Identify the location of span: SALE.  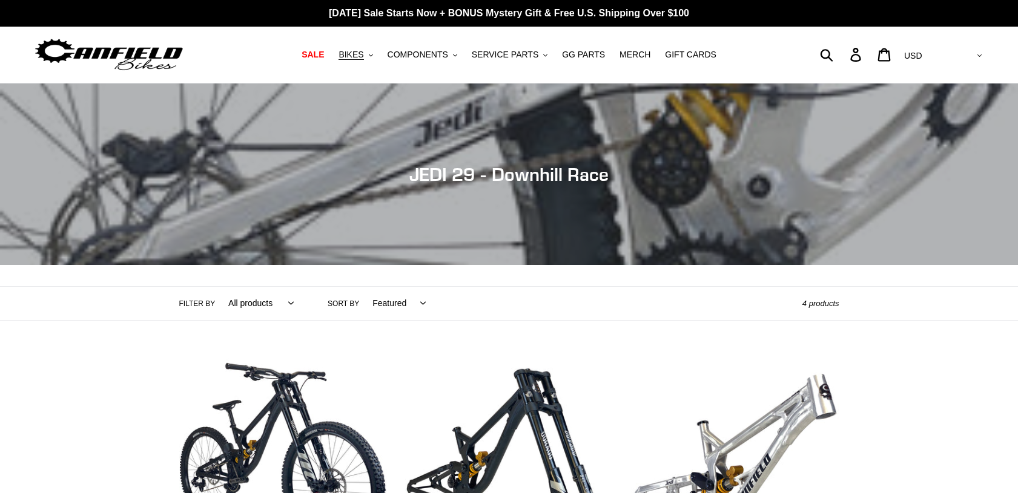
(312, 54).